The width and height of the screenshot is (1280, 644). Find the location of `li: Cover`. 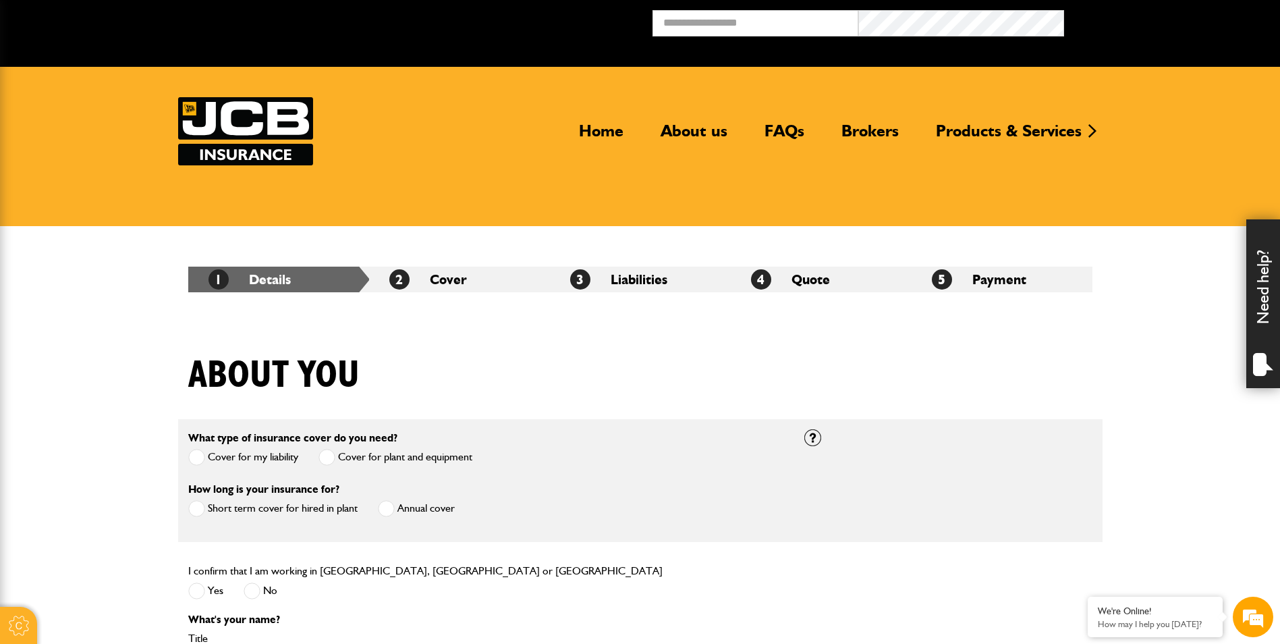

li: Cover is located at coordinates (460, 279).